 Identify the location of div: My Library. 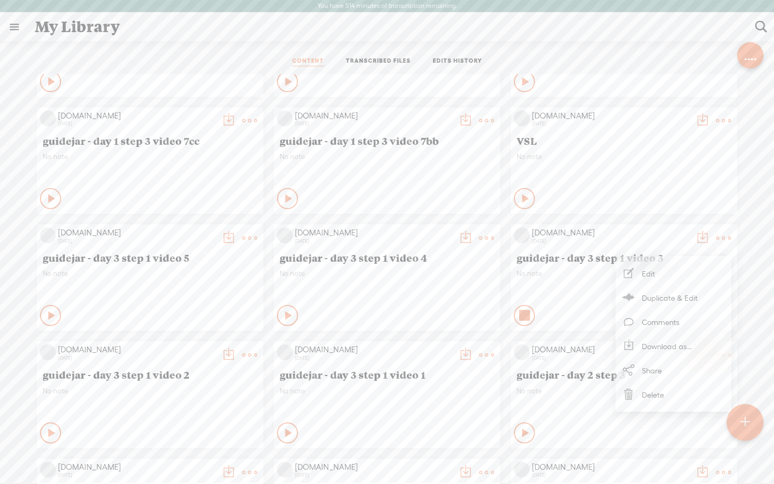
(388, 27).